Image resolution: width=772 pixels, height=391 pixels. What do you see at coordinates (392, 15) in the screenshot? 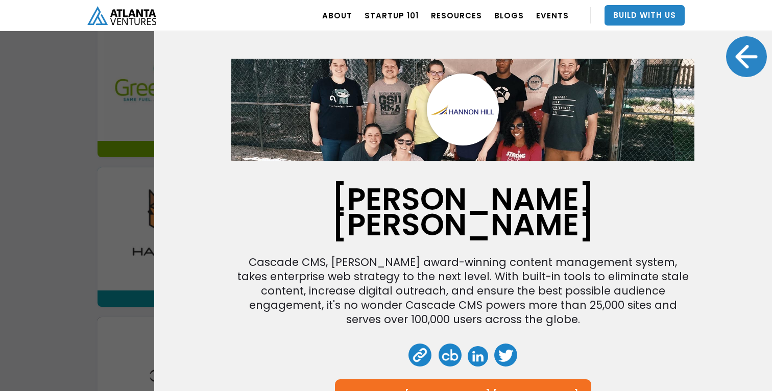
I see `a: Startup 101` at bounding box center [392, 15].